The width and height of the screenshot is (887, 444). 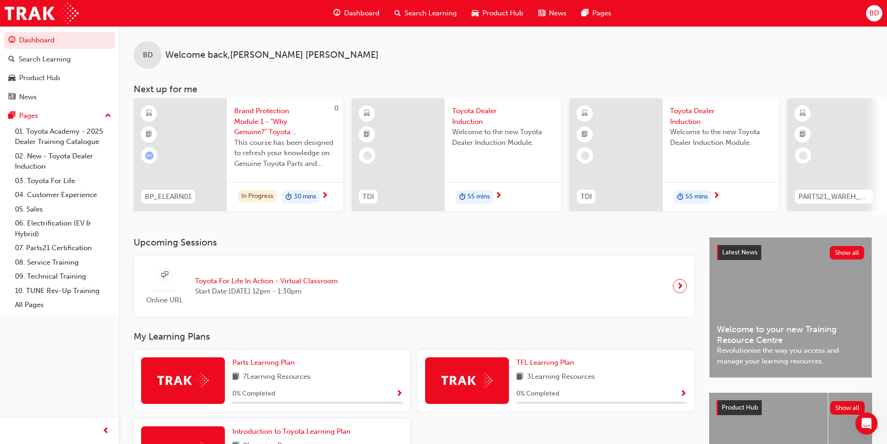 I want to click on a: 03. Toyota For Life, so click(x=63, y=181).